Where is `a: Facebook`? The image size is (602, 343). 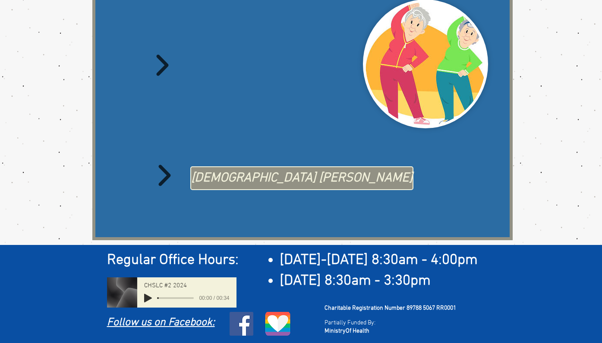
a: Facebook is located at coordinates (241, 323).